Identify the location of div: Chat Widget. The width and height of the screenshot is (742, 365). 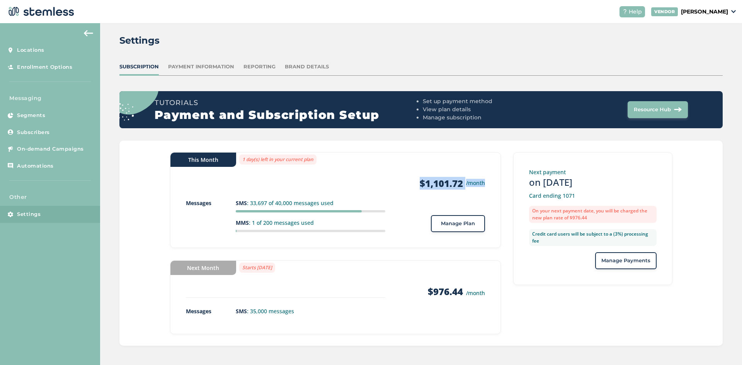
(723, 347).